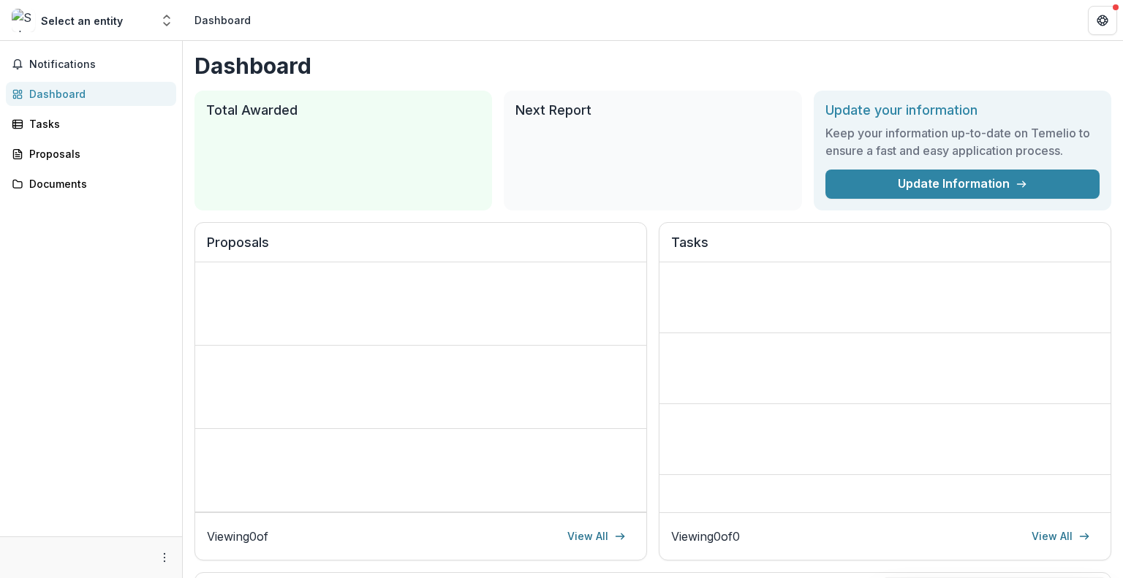  I want to click on h1: Dashboard, so click(653, 66).